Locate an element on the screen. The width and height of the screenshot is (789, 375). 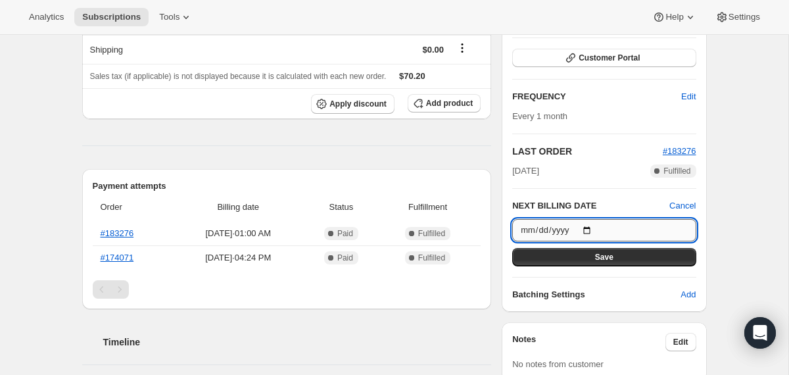
span: No notes from customer is located at coordinates (557, 363).